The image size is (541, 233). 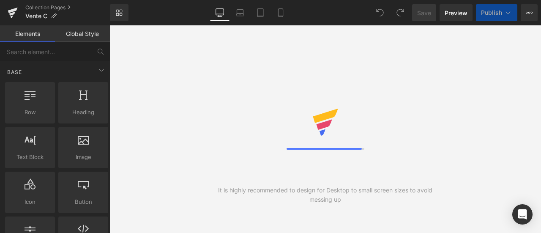 What do you see at coordinates (240, 13) in the screenshot?
I see `a: Laptop` at bounding box center [240, 13].